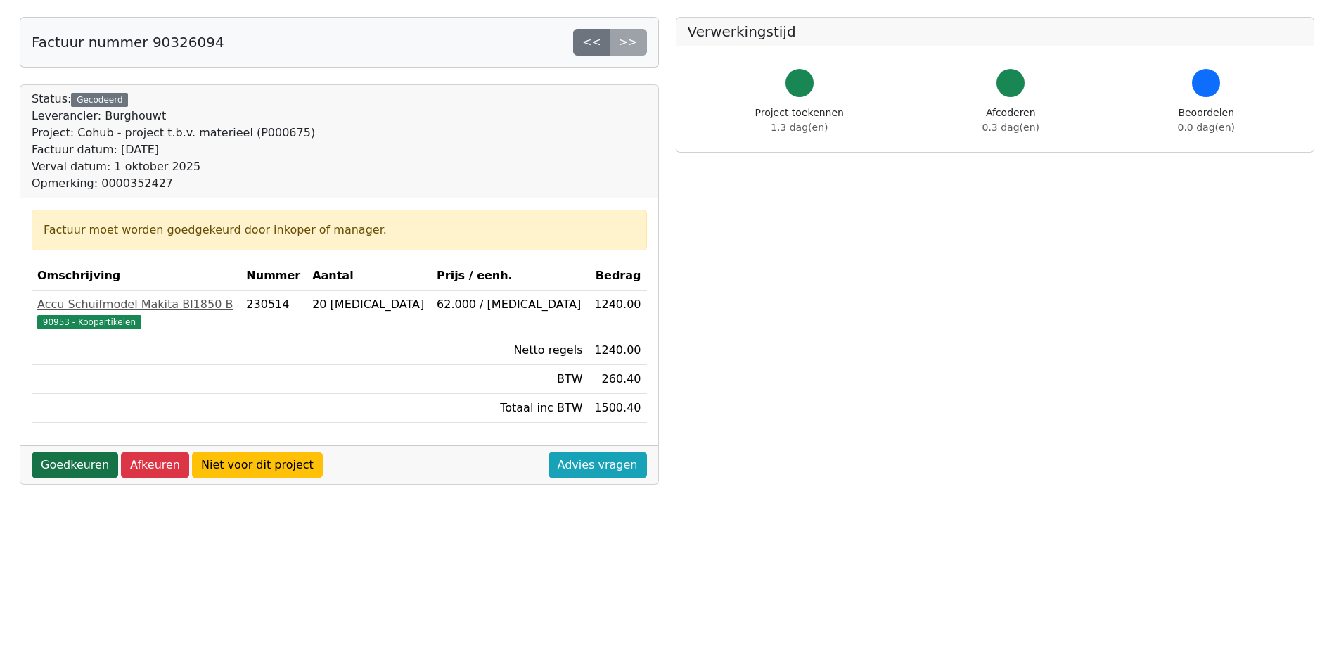 Image resolution: width=1334 pixels, height=650 pixels. I want to click on span: 0.0 dag(en), so click(1206, 127).